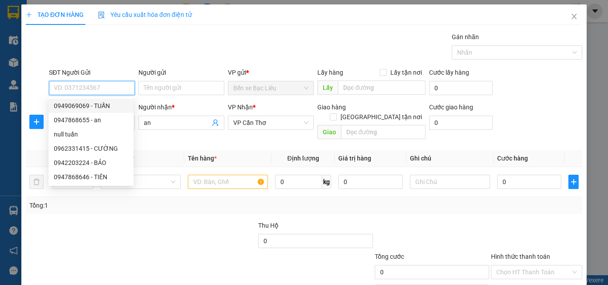  I want to click on button: delete, so click(36, 182).